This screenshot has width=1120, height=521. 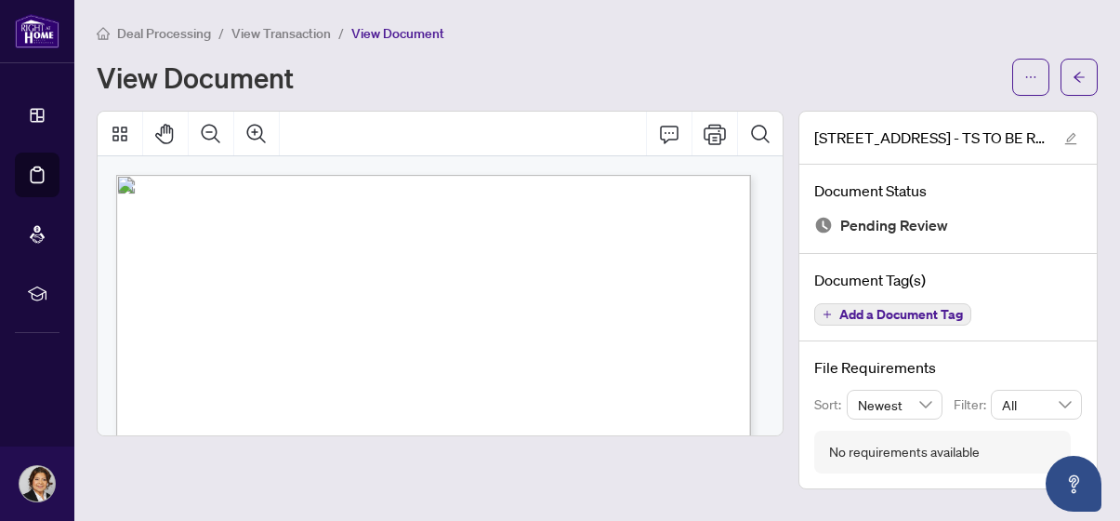 I want to click on span: All, so click(x=1037, y=404).